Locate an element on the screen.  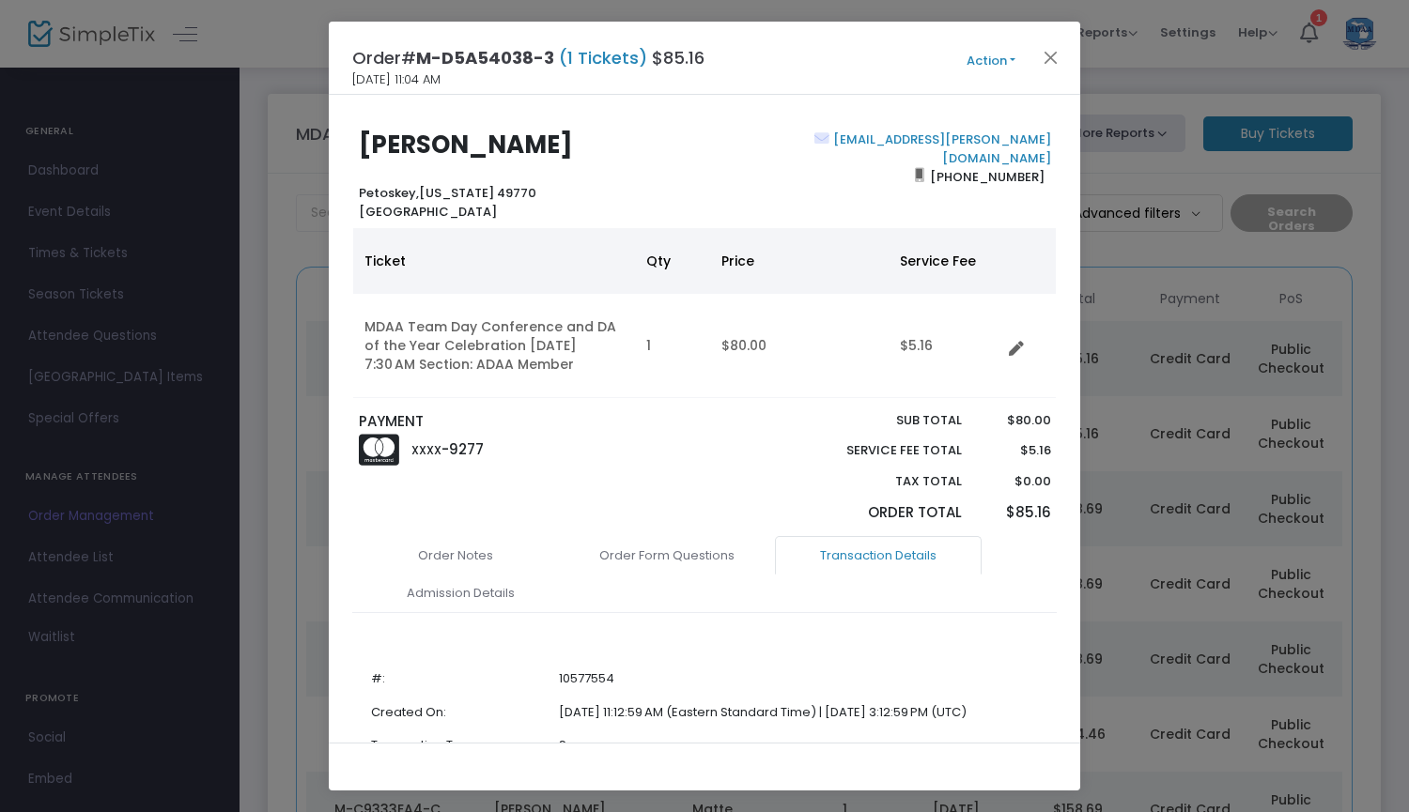
td: $5.16 is located at coordinates (945, 346).